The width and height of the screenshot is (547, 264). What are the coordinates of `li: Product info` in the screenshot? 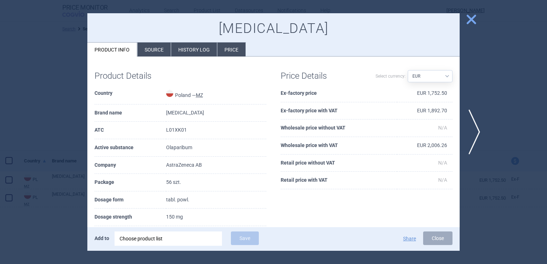 It's located at (112, 49).